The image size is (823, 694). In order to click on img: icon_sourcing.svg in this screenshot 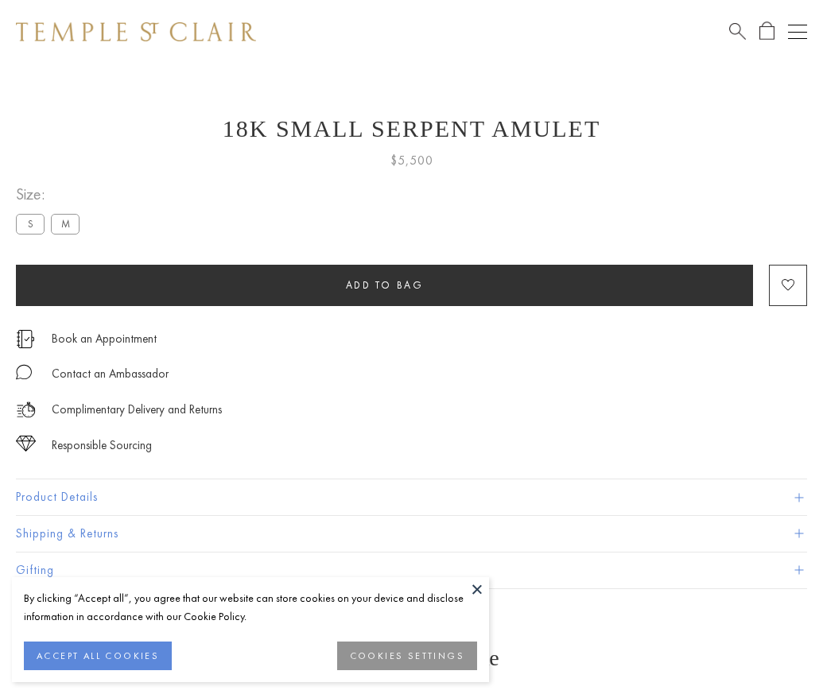, I will do `click(25, 444)`.